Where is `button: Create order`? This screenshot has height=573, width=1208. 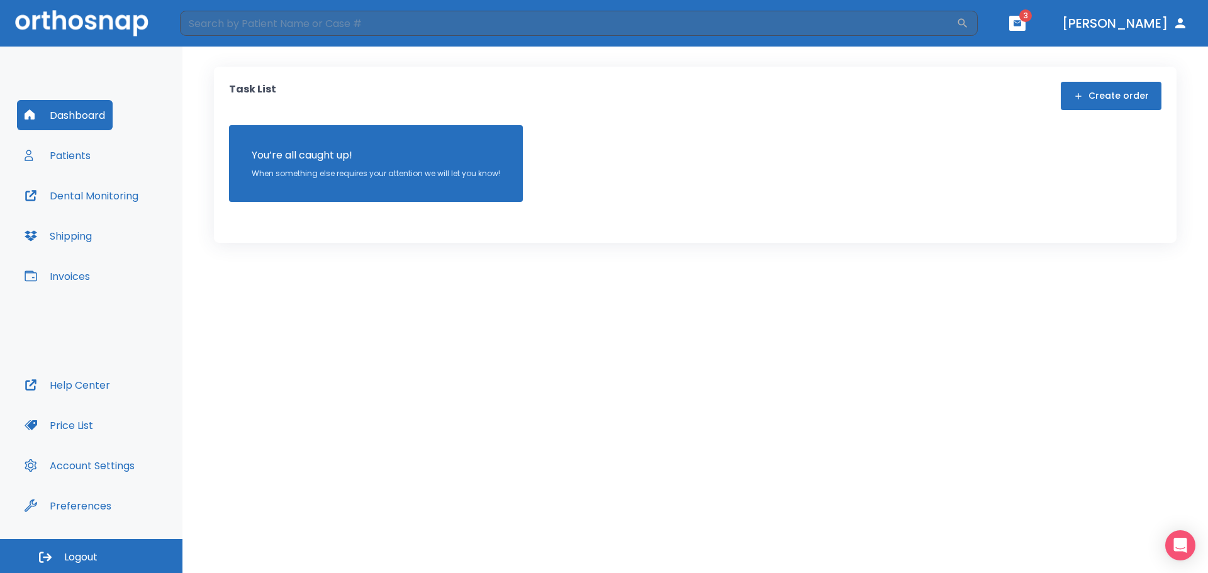 button: Create order is located at coordinates (1111, 96).